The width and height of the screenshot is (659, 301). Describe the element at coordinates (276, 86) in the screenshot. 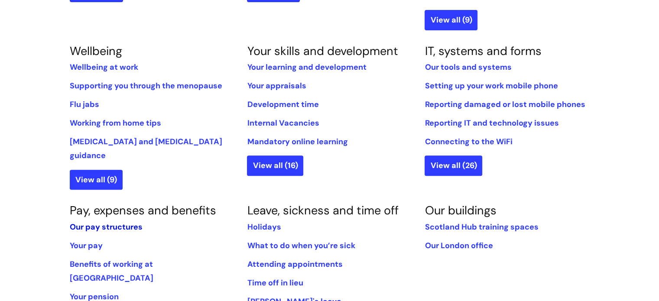

I see `a: Your appraisals` at that location.